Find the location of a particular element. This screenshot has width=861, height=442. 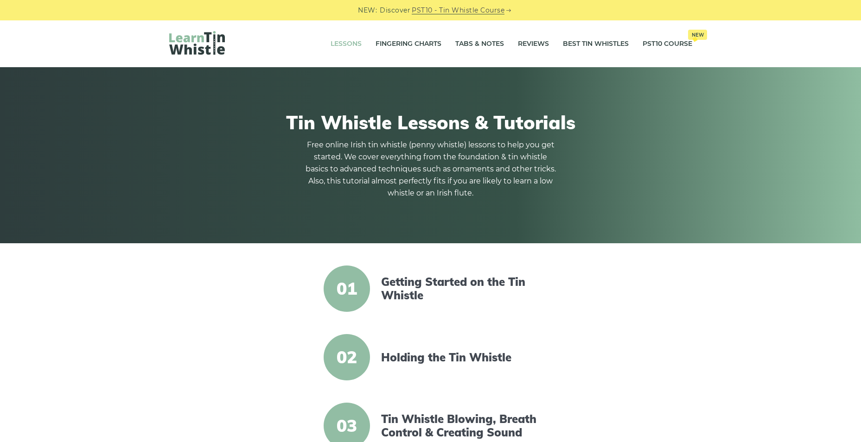

a: Best Tin Whistles is located at coordinates (596, 44).